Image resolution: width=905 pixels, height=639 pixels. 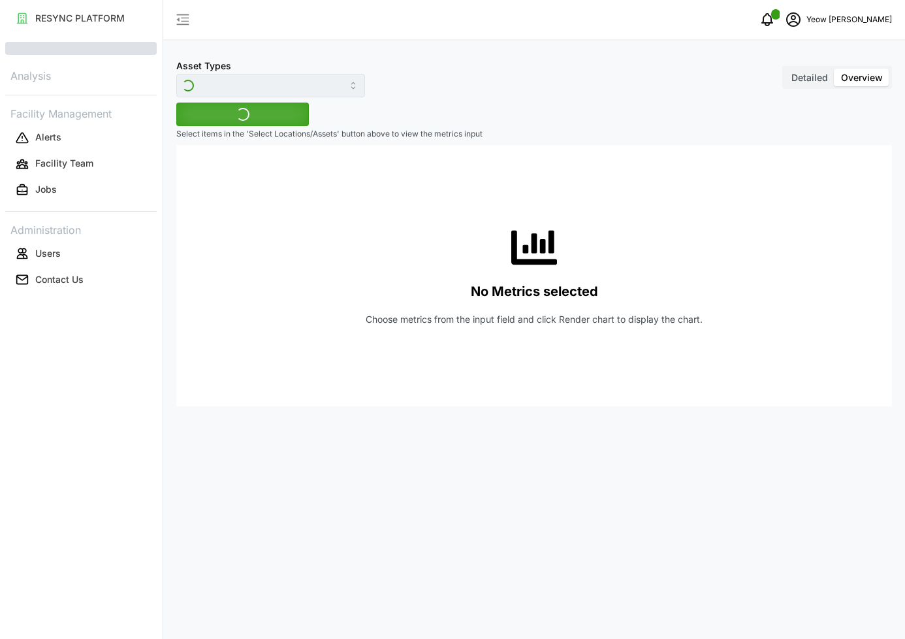 I want to click on a: RESYNC PLATFORM, so click(x=81, y=18).